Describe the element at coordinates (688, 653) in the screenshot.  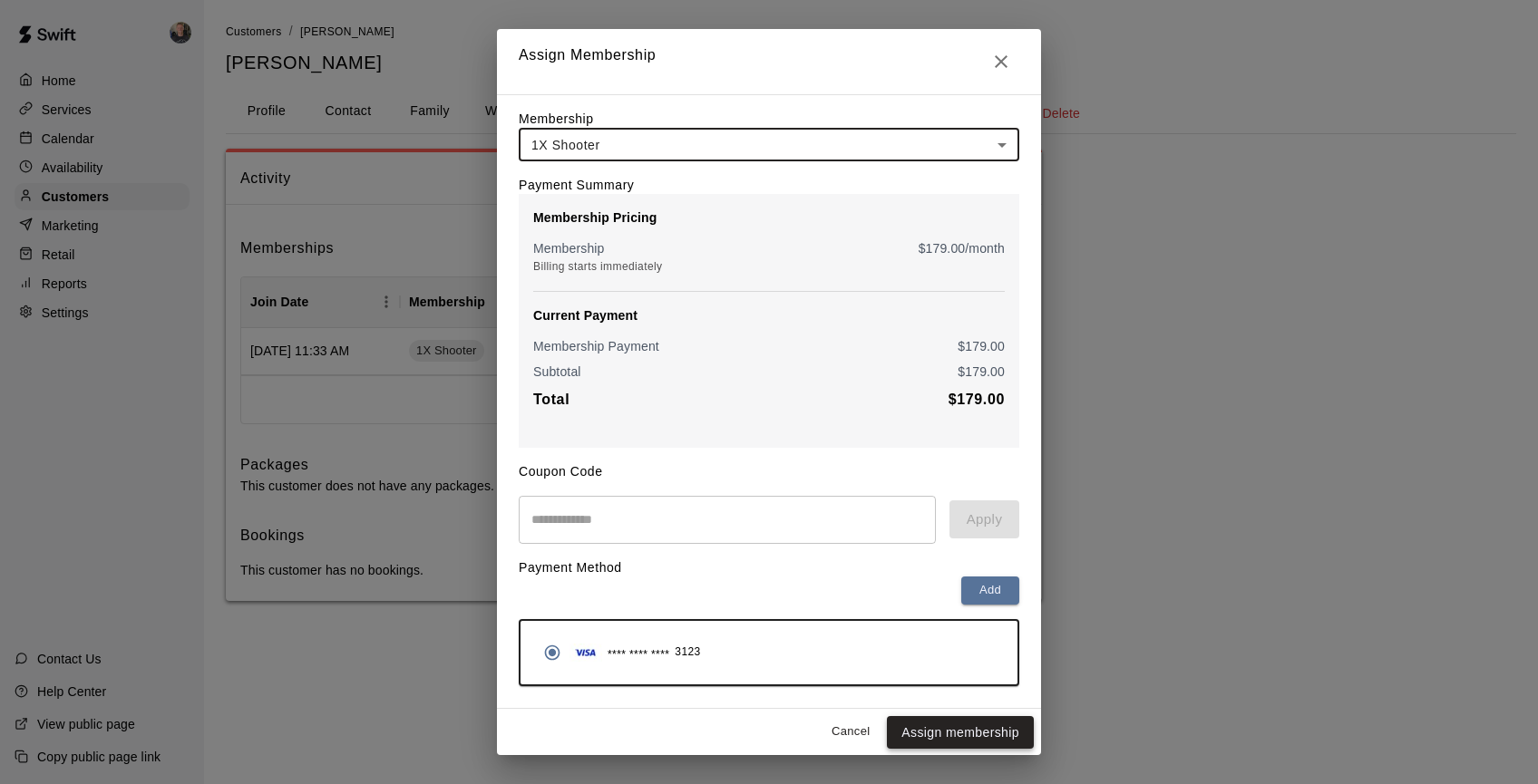
I see `span: 3123` at that location.